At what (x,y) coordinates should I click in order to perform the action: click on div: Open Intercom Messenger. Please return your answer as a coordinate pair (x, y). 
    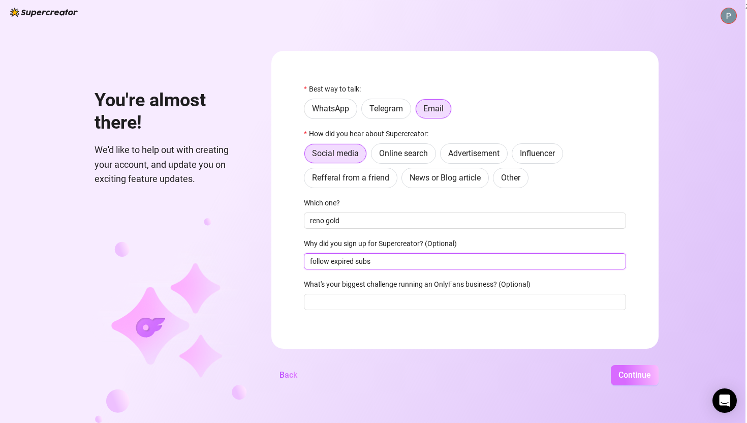
    Looking at the image, I should click on (724, 400).